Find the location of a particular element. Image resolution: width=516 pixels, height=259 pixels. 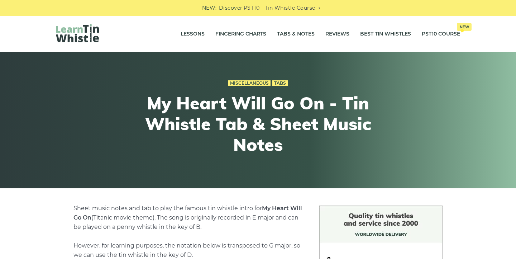

h1: My Heart Will Go On - Tin Whistle Tab & Sheet Music Notes is located at coordinates (258, 124).